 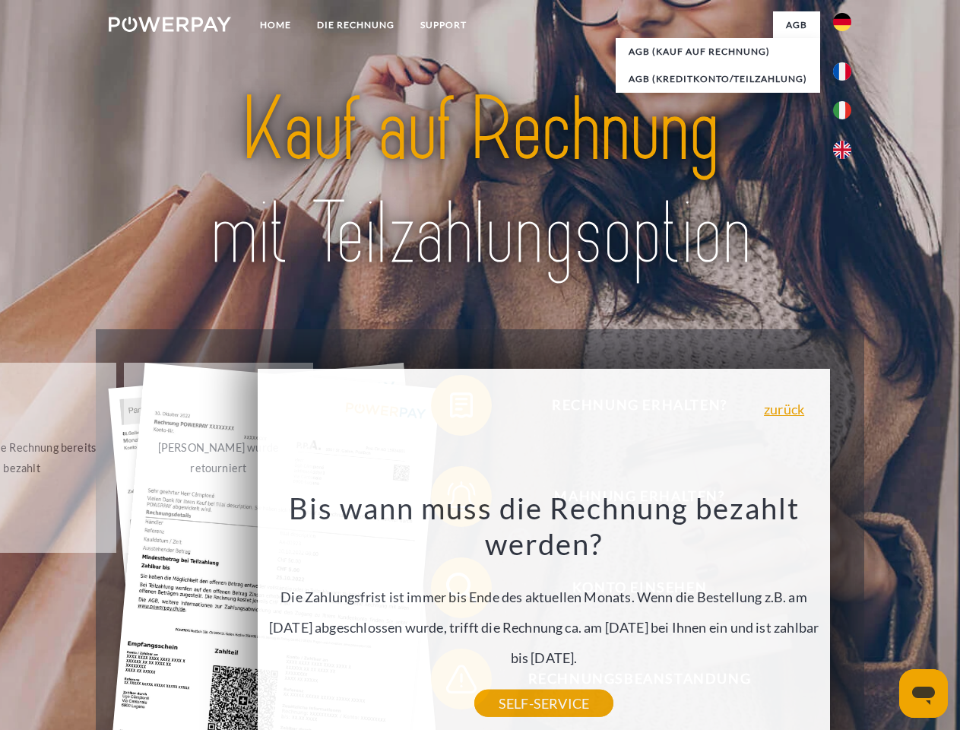 What do you see at coordinates (170, 24) in the screenshot?
I see `img: logo-powerpay-white.svg` at bounding box center [170, 24].